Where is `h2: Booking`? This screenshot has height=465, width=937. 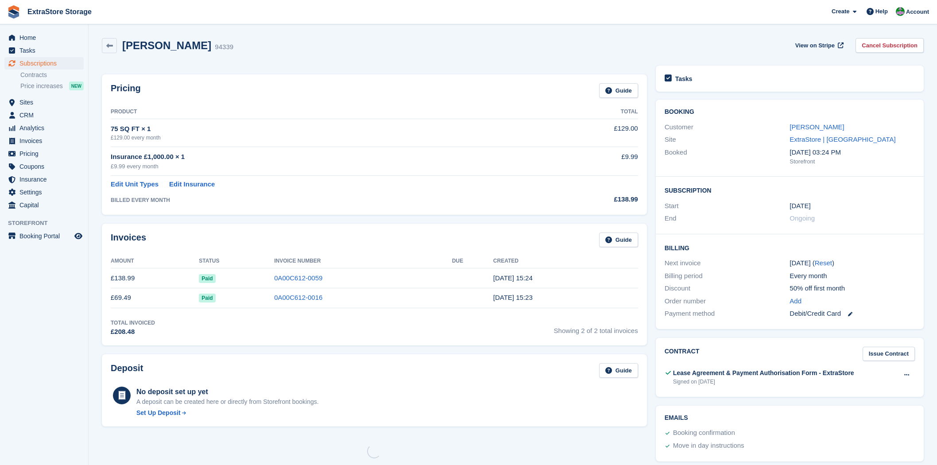
h2: Booking is located at coordinates (790, 112).